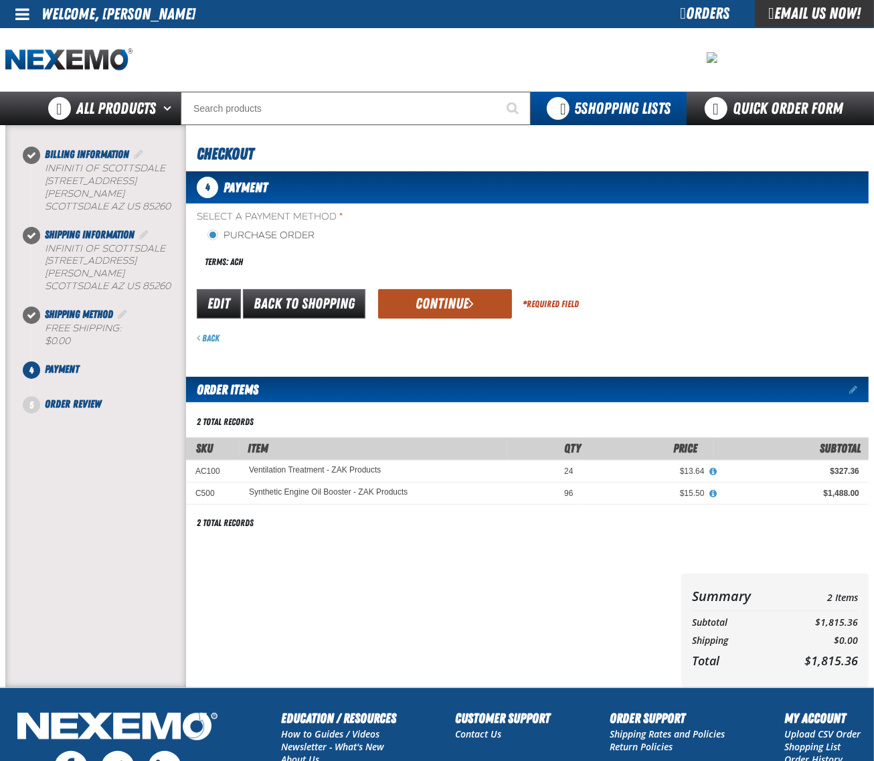 The width and height of the screenshot is (874, 761). Describe the element at coordinates (712, 58) in the screenshot. I see `img: 101e2d29ebe5c13c135f6d33ff989c39.png` at that location.